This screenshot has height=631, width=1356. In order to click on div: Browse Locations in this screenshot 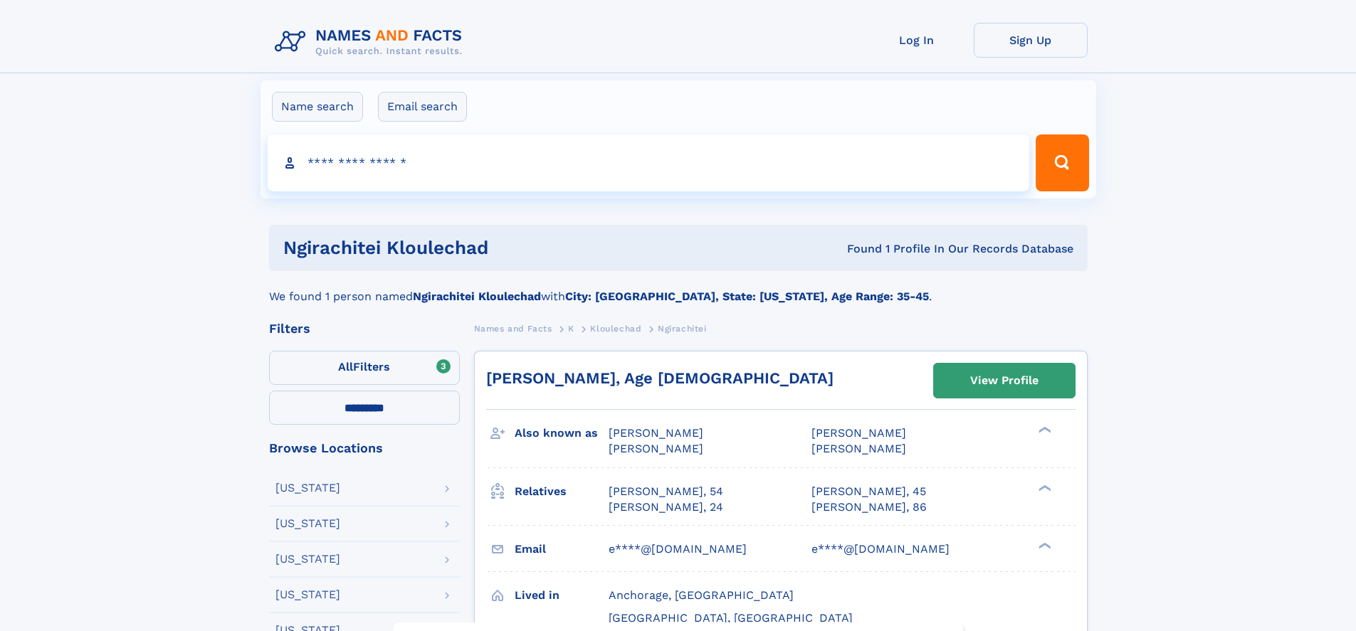, I will do `click(364, 448)`.